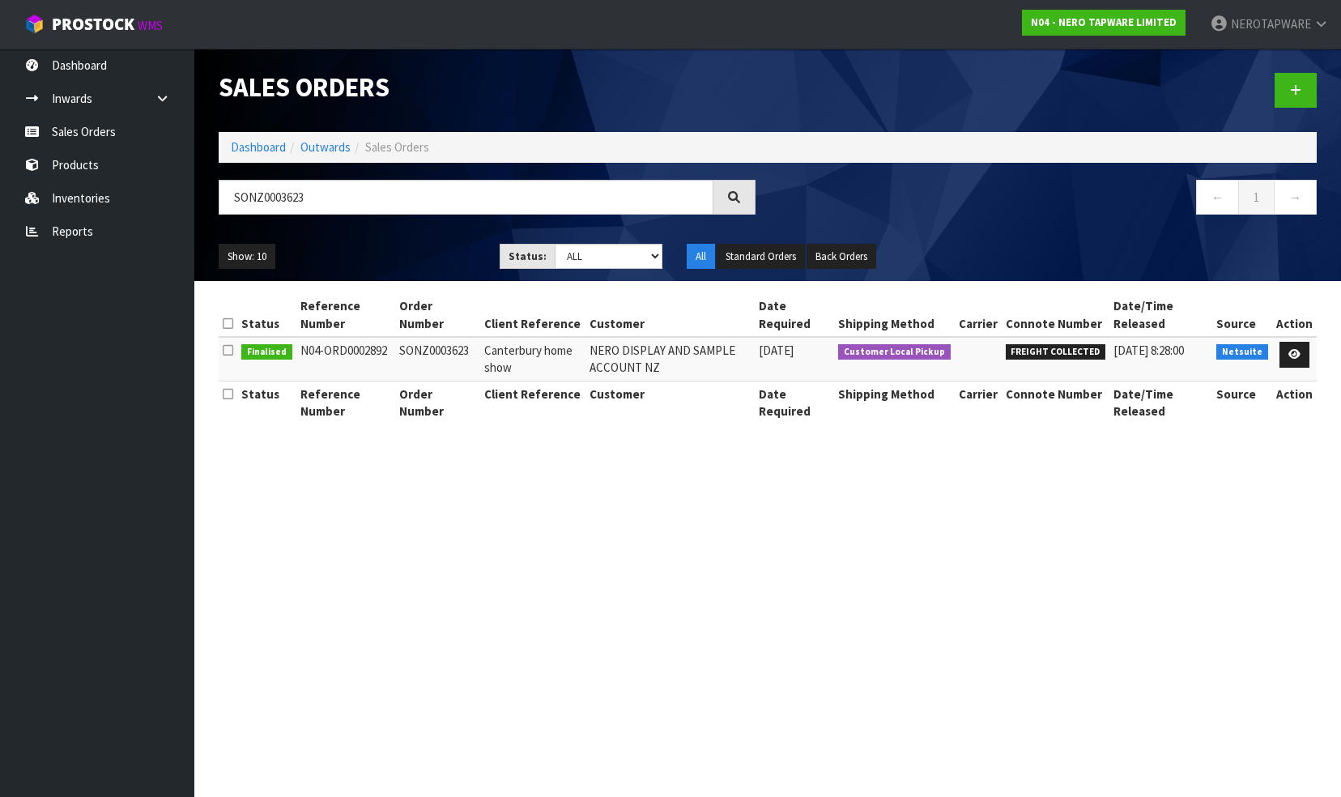 This screenshot has height=797, width=1341. What do you see at coordinates (487, 87) in the screenshot?
I see `h1: Sales Orders` at bounding box center [487, 87].